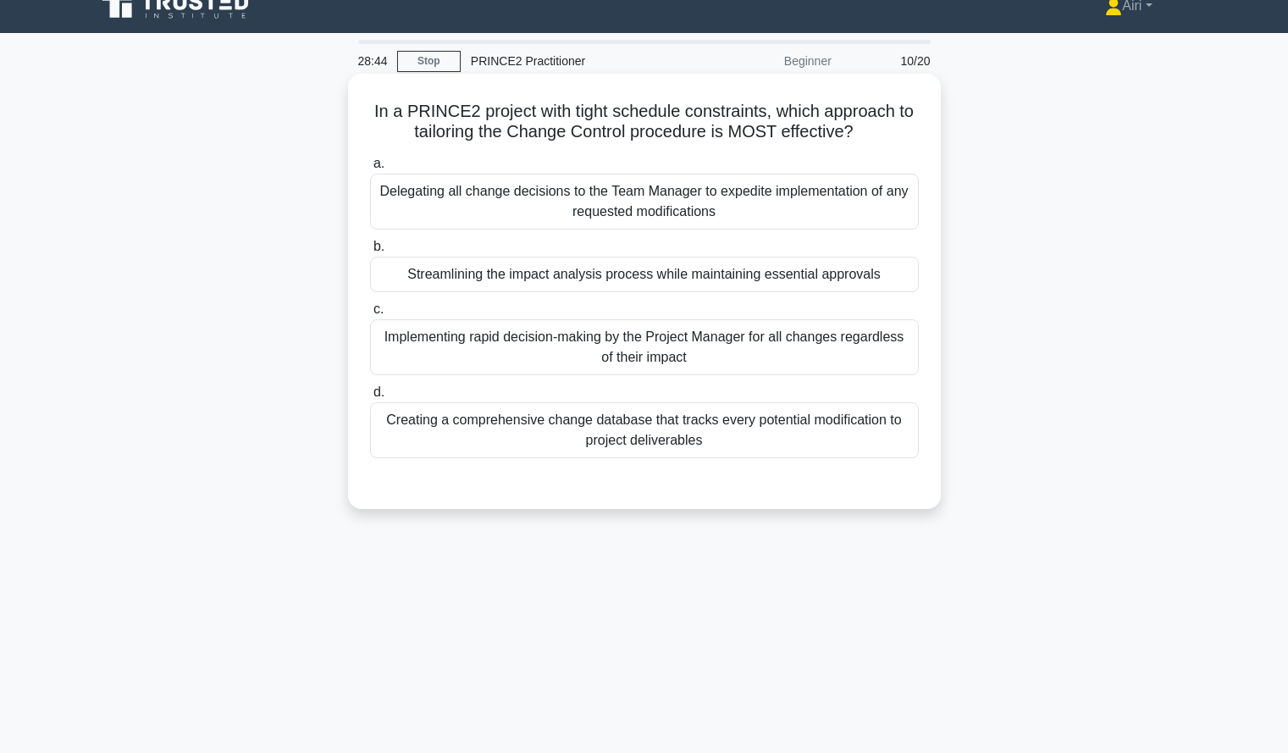 This screenshot has width=1288, height=753. Describe the element at coordinates (577, 61) in the screenshot. I see `div: PRINCE2 Practitioner` at that location.